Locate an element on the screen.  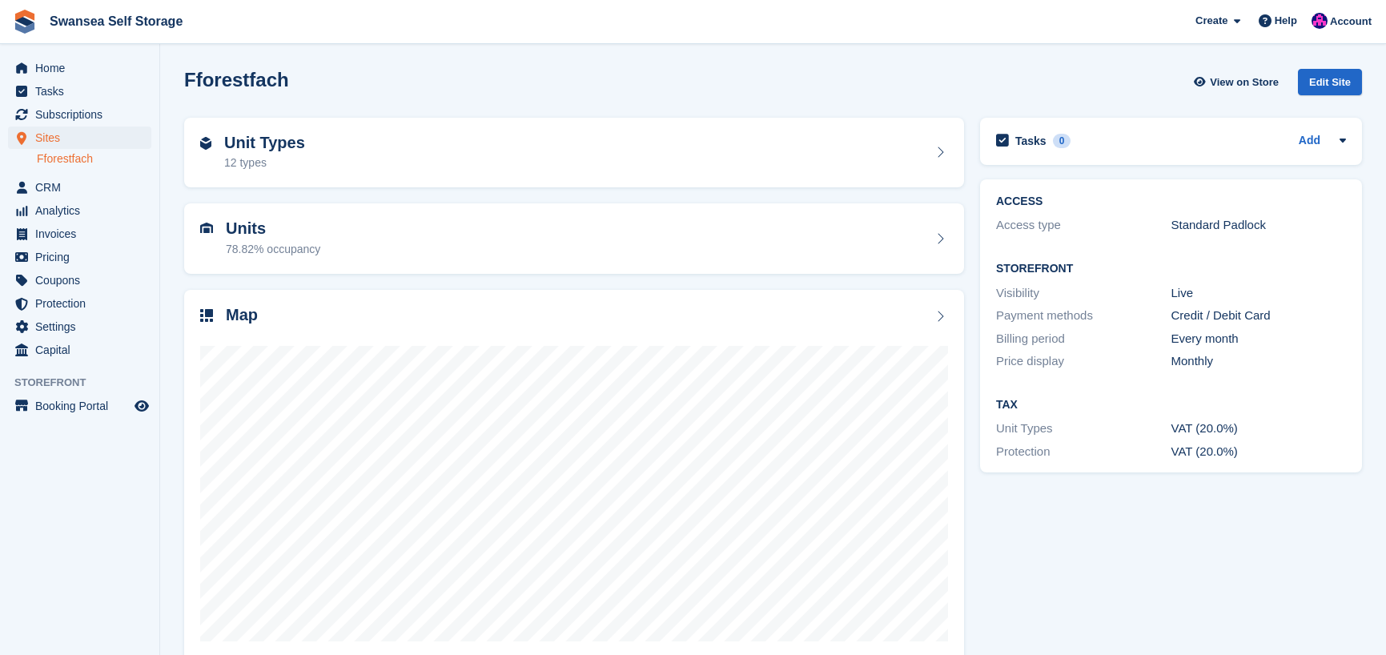
span: Tasks is located at coordinates (83, 91).